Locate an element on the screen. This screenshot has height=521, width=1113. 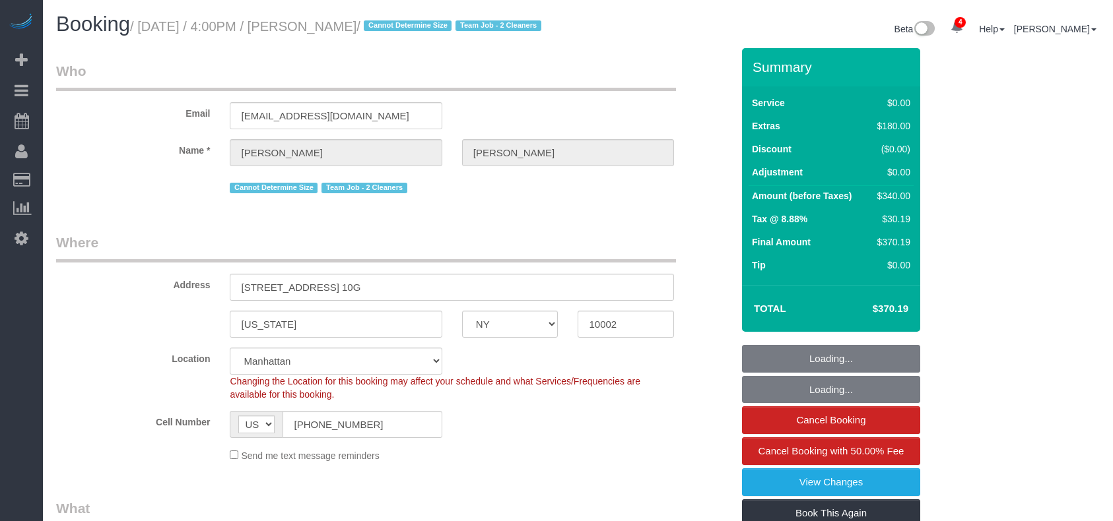
label: Tip is located at coordinates (758, 265).